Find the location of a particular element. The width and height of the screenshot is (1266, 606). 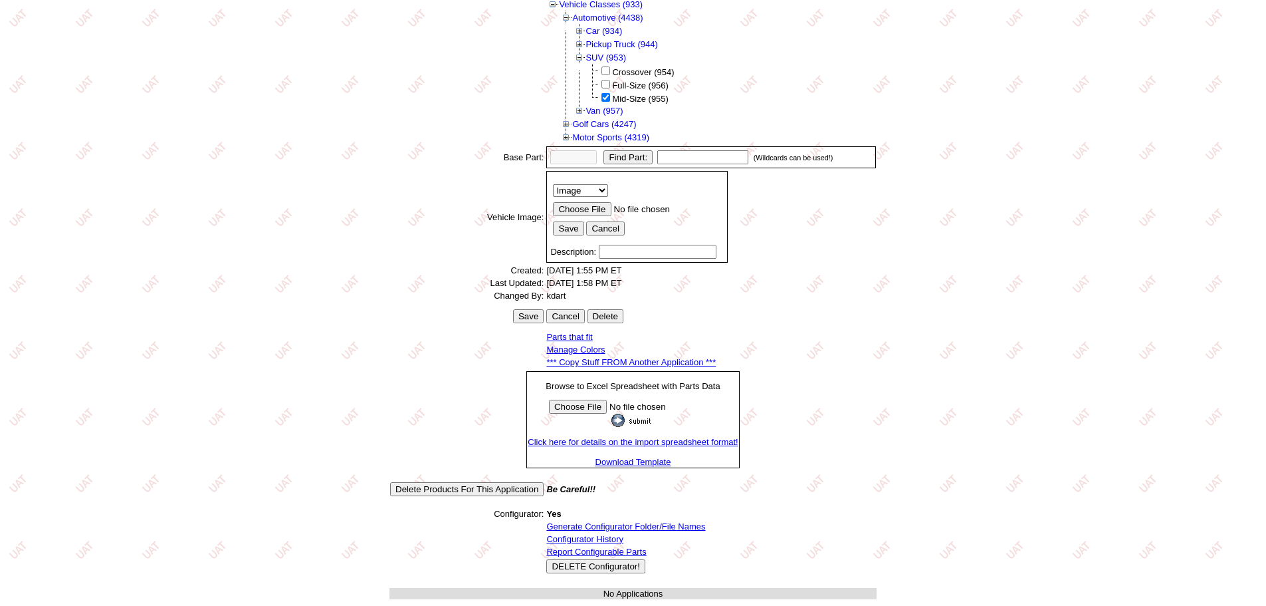

i: Be Careful!! is located at coordinates (571, 489).